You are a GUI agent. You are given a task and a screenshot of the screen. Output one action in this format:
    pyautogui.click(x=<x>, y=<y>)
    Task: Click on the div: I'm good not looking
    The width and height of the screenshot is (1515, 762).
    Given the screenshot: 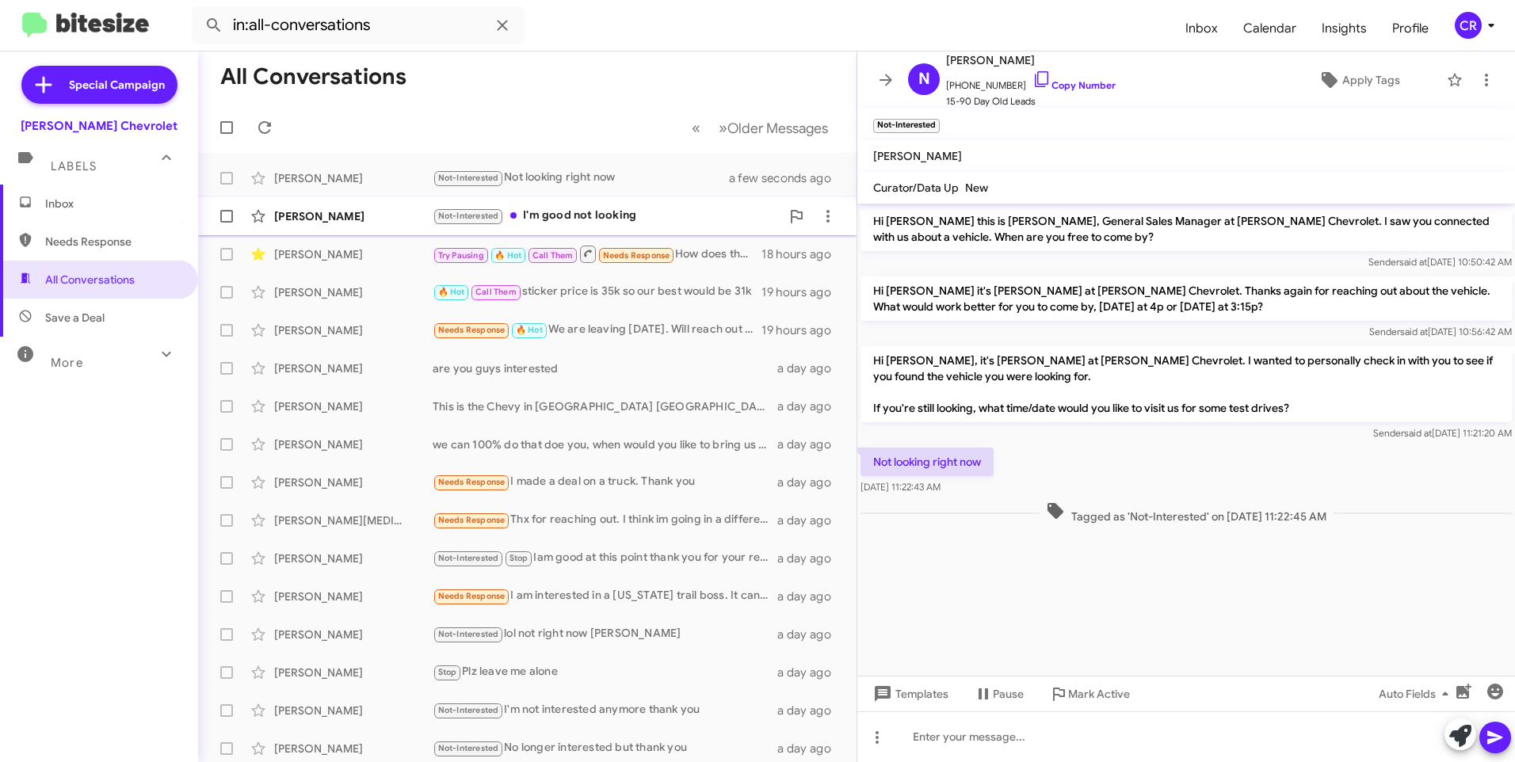 What is the action you would take?
    pyautogui.click(x=606, y=216)
    